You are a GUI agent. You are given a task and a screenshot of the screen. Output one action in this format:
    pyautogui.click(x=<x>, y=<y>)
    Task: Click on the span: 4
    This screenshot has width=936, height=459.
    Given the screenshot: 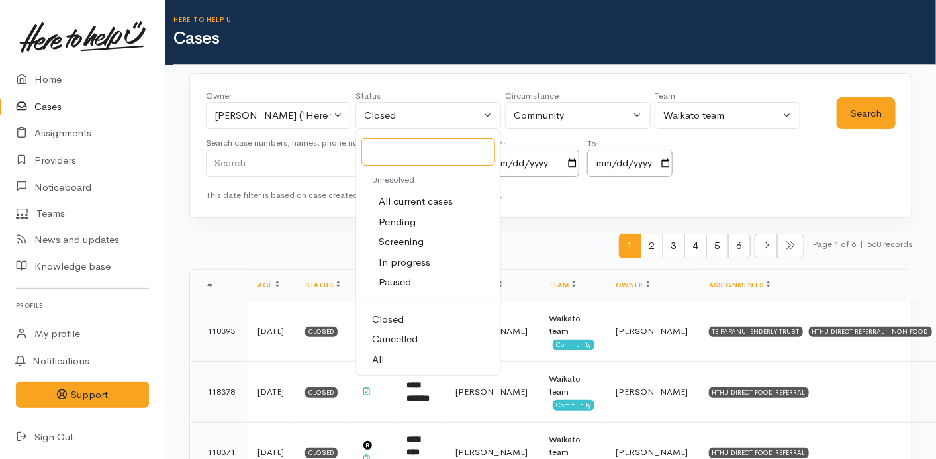 What is the action you would take?
    pyautogui.click(x=696, y=246)
    